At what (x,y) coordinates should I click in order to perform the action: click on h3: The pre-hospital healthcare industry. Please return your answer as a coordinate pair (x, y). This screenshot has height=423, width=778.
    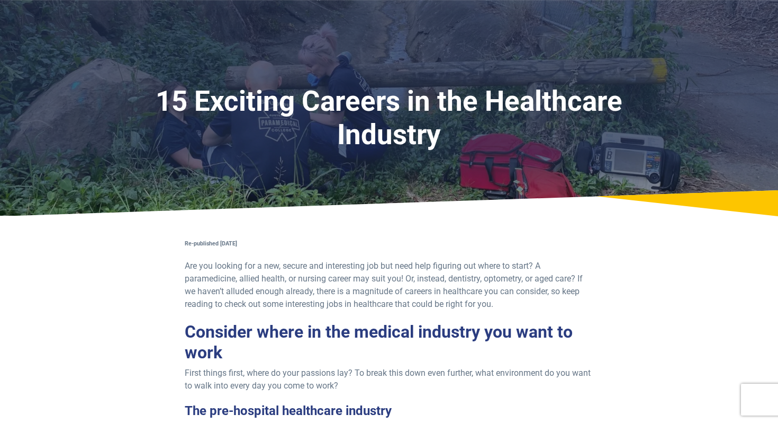
    Looking at the image, I should click on (389, 410).